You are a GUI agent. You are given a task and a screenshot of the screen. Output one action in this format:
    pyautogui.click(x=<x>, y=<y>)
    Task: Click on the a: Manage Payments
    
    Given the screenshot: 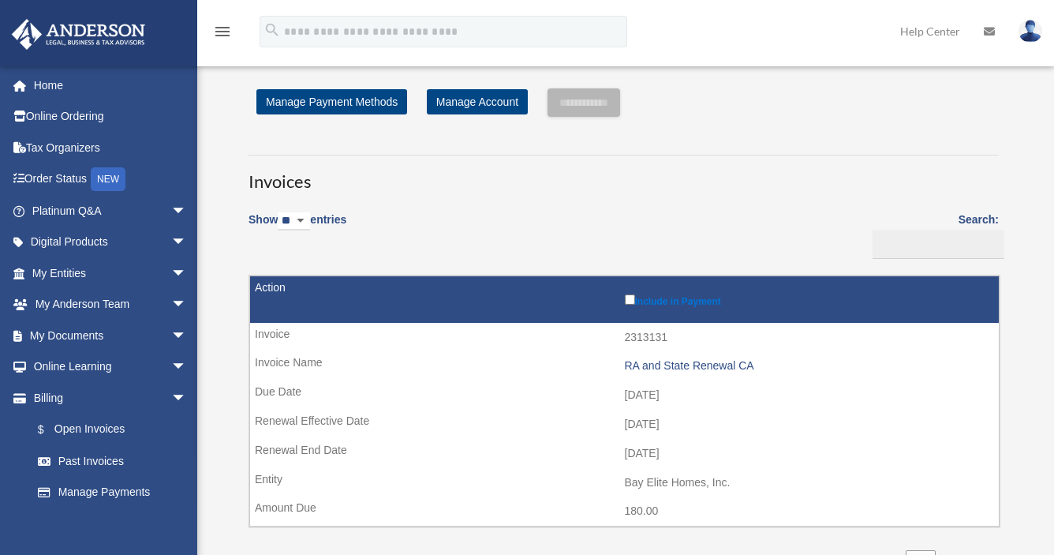 What is the action you would take?
    pyautogui.click(x=112, y=492)
    